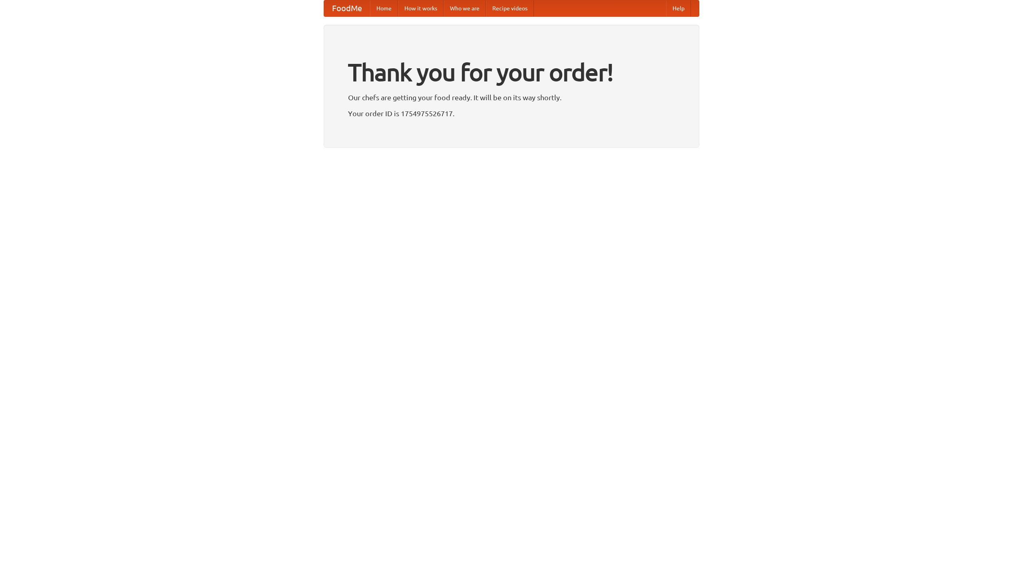 The height and width of the screenshot is (565, 1023). What do you see at coordinates (421, 8) in the screenshot?
I see `a: How it works` at bounding box center [421, 8].